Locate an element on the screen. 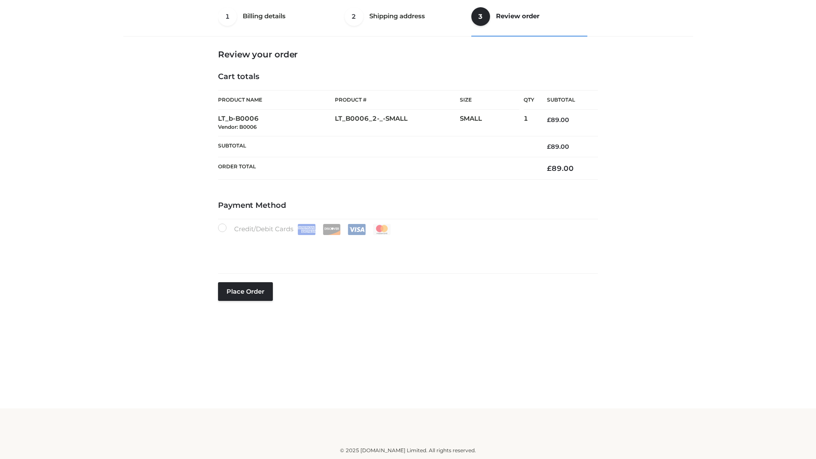 The width and height of the screenshot is (816, 459). img: Amex is located at coordinates (306, 229).